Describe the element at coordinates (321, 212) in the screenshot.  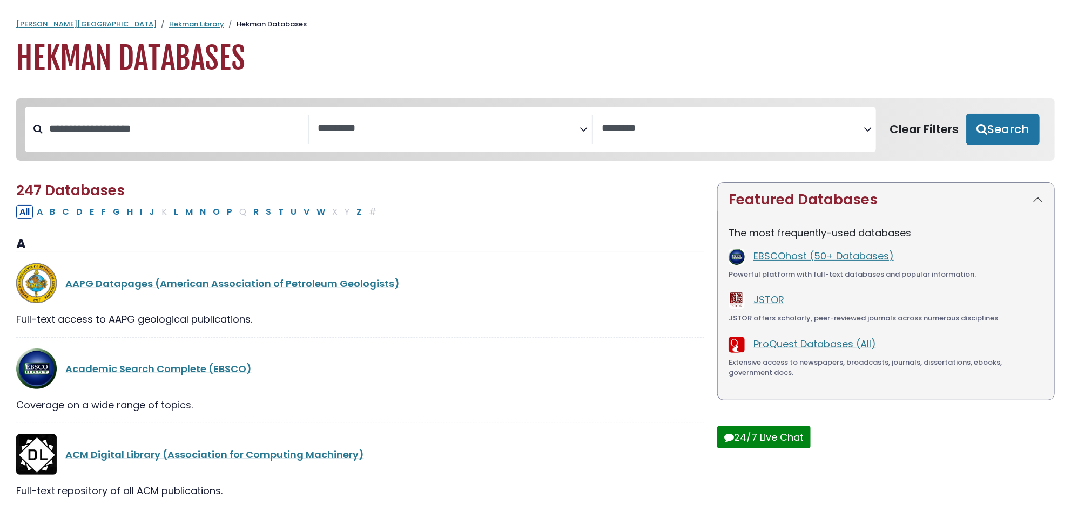
I see `button: Filter Results W` at that location.